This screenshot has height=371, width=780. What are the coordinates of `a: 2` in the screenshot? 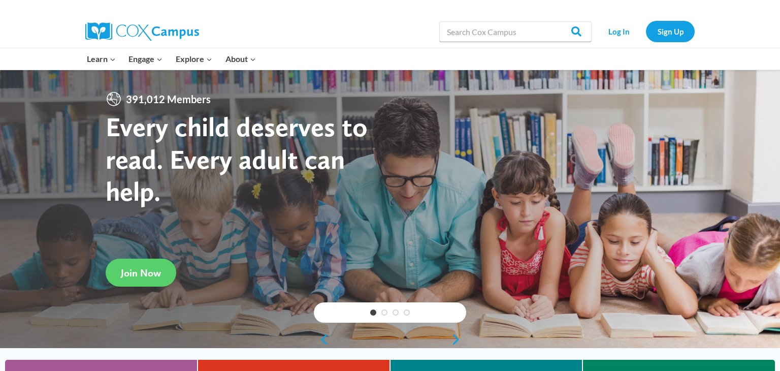 It's located at (384, 312).